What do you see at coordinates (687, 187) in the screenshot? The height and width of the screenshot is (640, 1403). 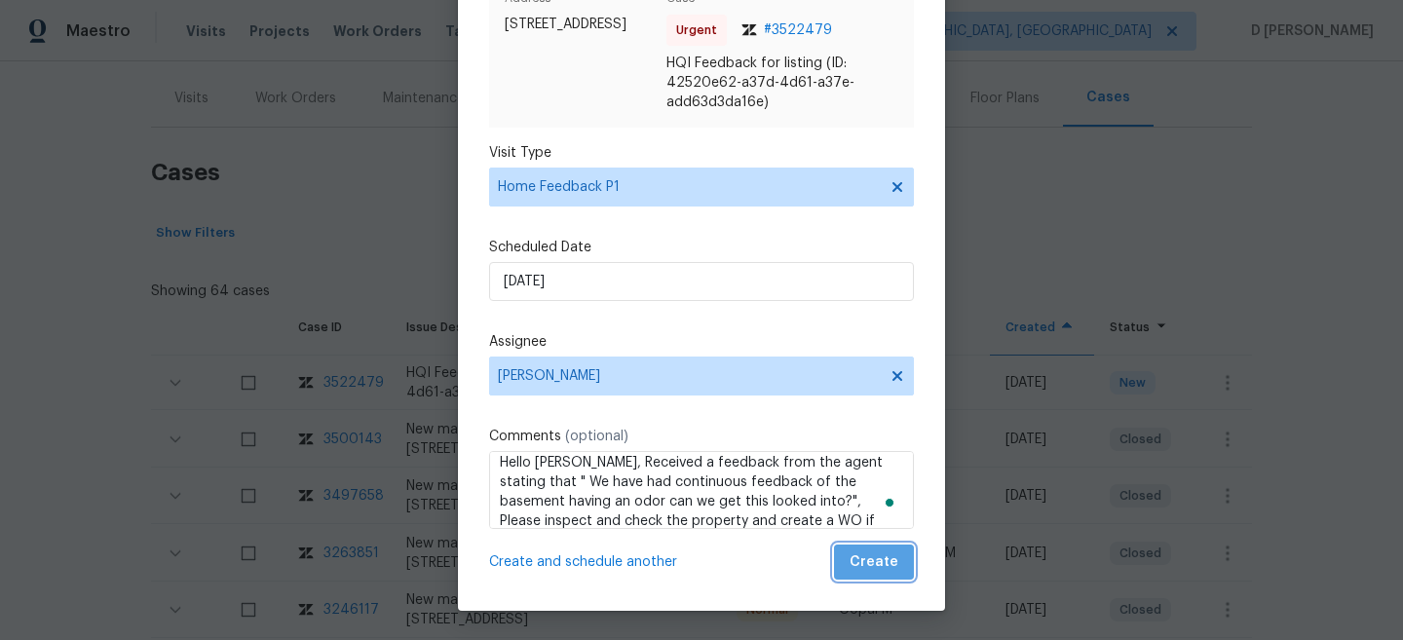 I see `span: Home Feedback P1` at bounding box center [687, 187].